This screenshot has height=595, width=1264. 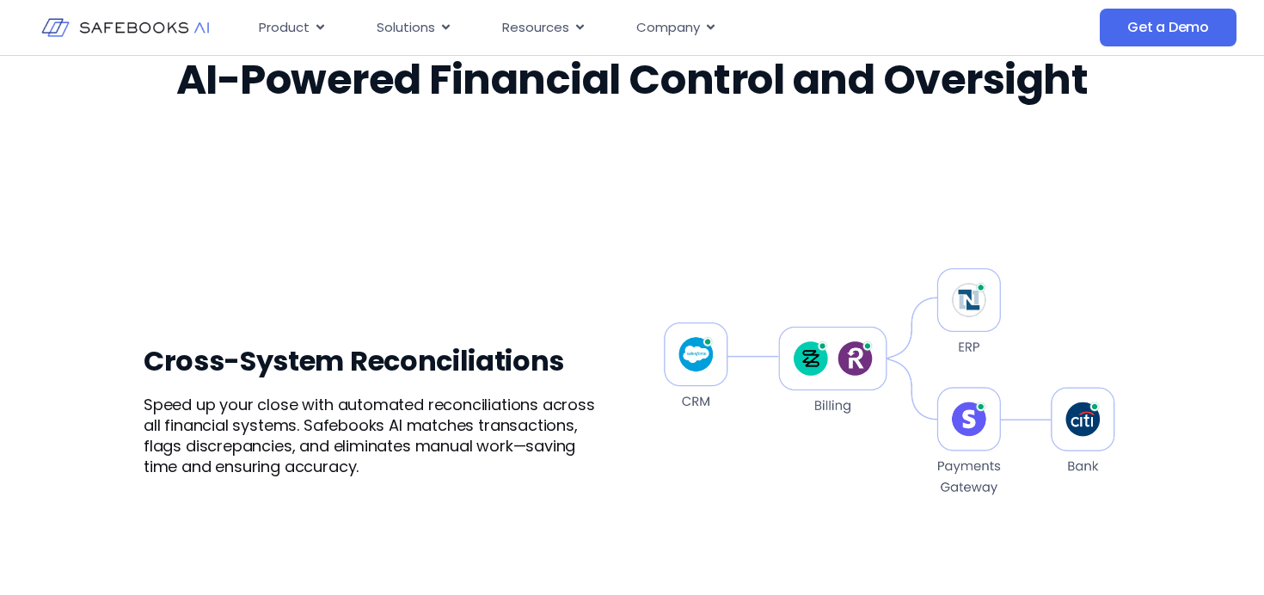 I want to click on p: Speed up your close with automated reconciliations across all financial systems. Safebooks AI mat..., so click(x=375, y=436).